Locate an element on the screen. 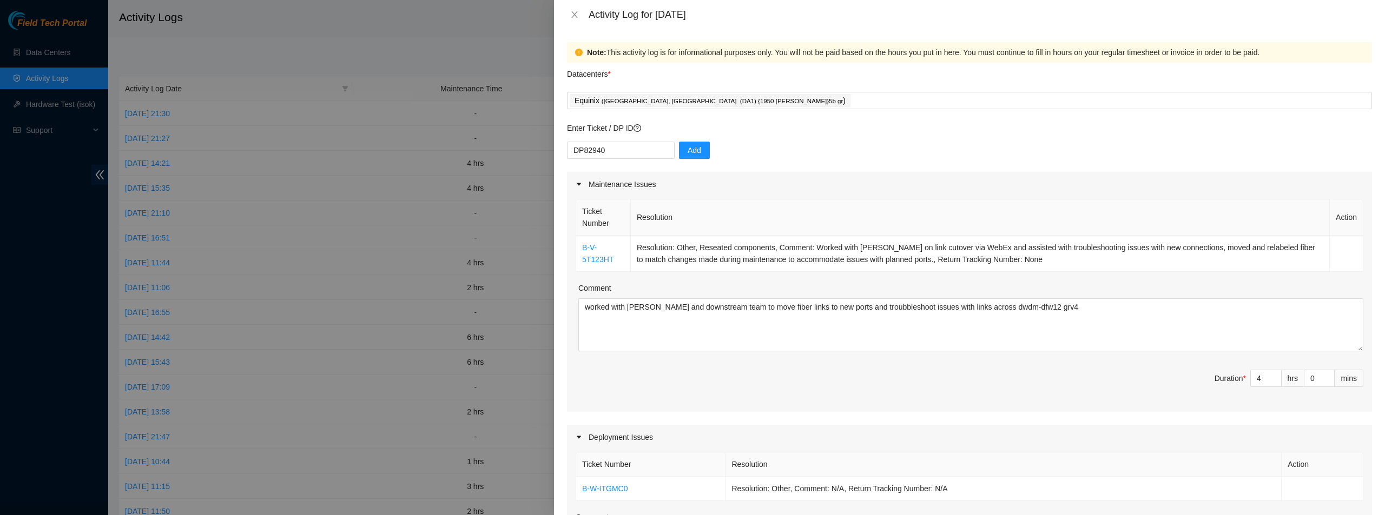 This screenshot has height=515, width=1385. a: B-W-ITGMC0 is located at coordinates (605, 489).